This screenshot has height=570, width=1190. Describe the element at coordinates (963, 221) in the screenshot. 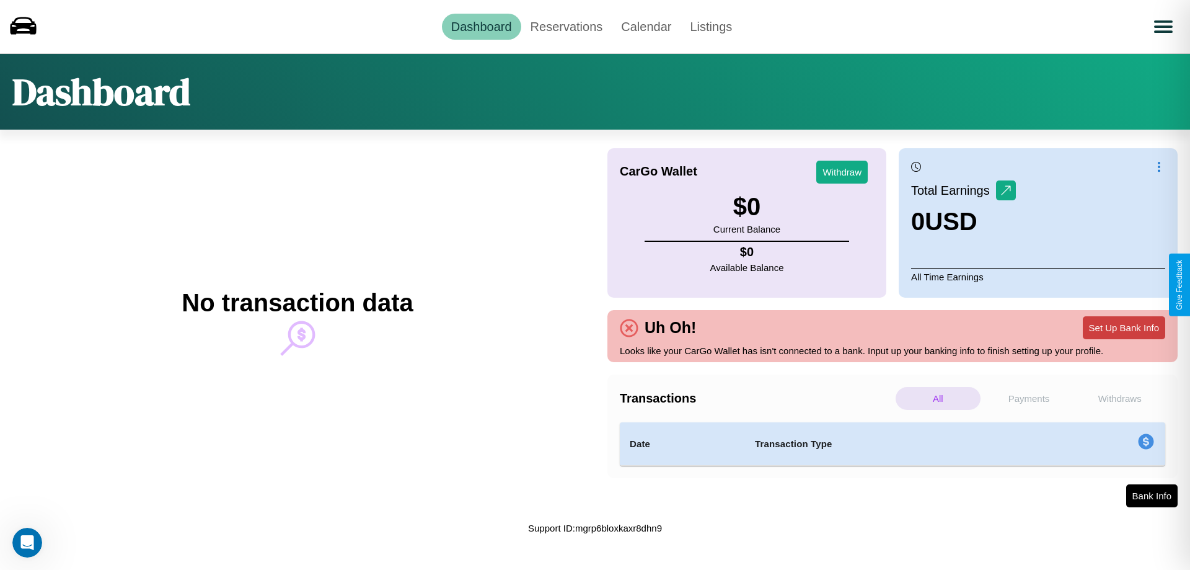

I see `h3: 0 USD` at that location.